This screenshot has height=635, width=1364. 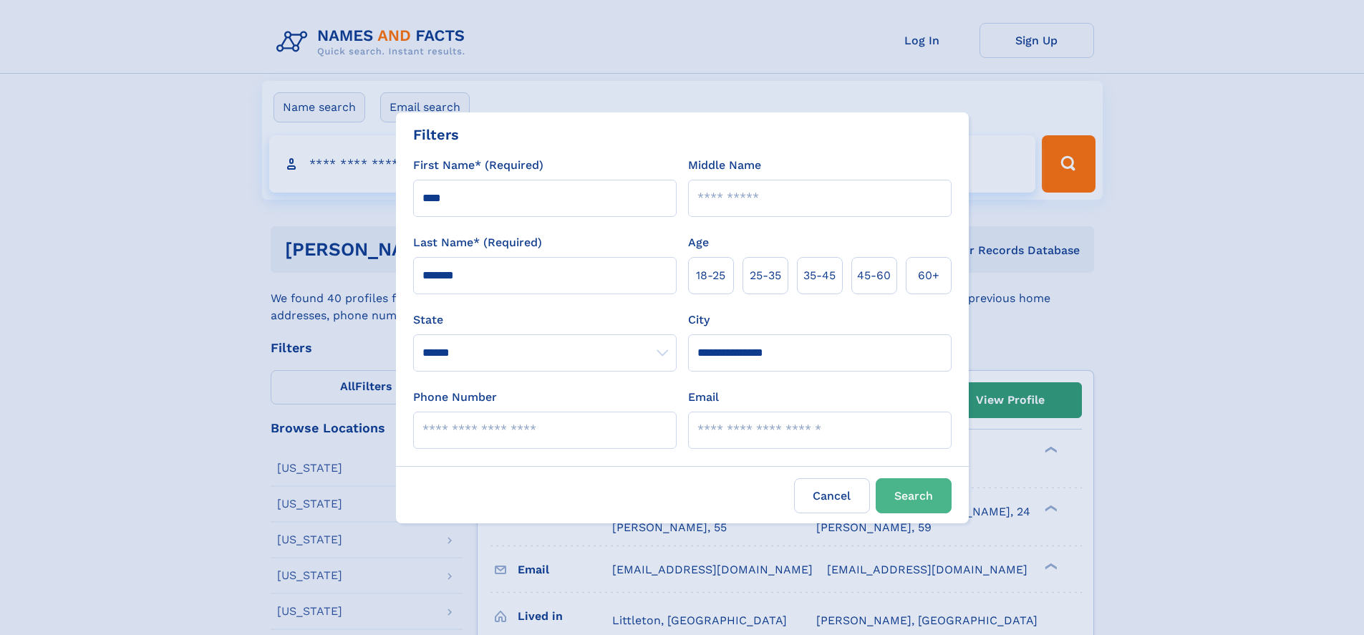 What do you see at coordinates (698, 243) in the screenshot?
I see `label: Age` at bounding box center [698, 243].